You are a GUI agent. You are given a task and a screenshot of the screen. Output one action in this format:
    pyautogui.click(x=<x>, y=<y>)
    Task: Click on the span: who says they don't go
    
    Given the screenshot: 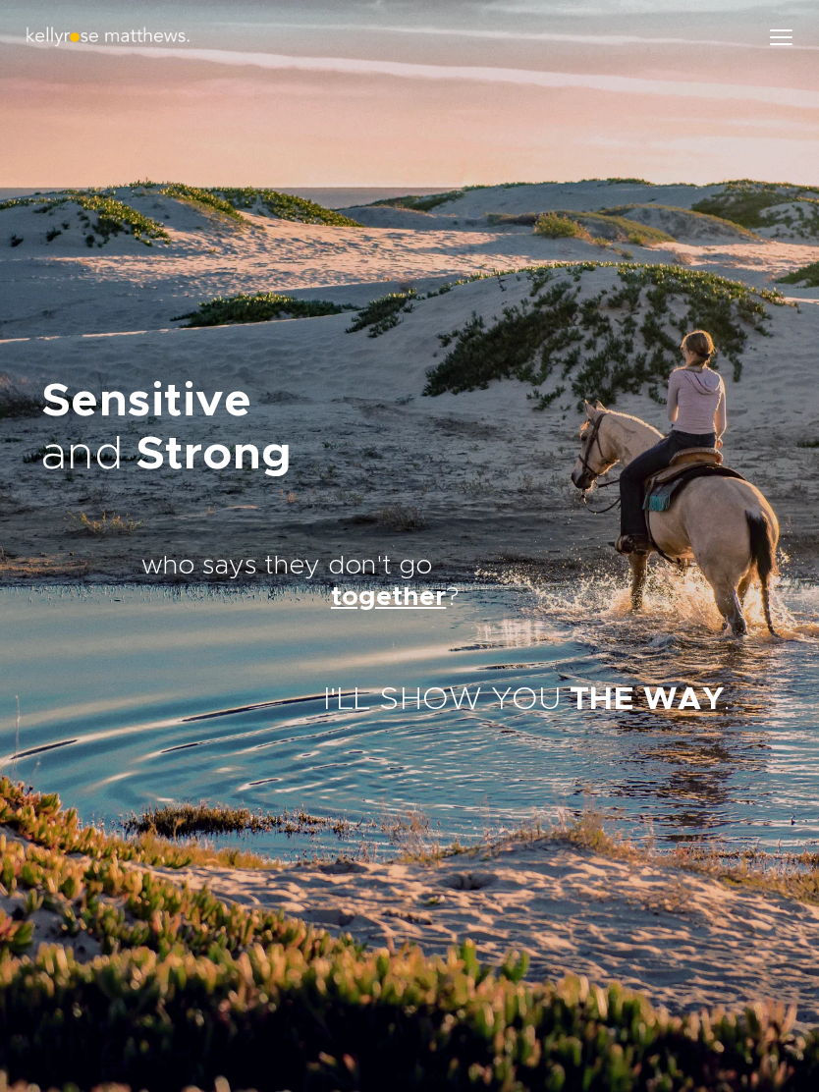 What is the action you would take?
    pyautogui.click(x=287, y=566)
    